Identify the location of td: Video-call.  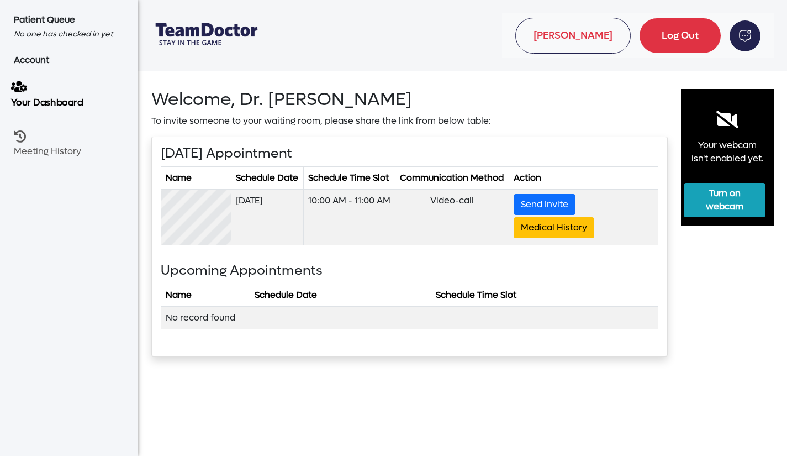
(452, 217).